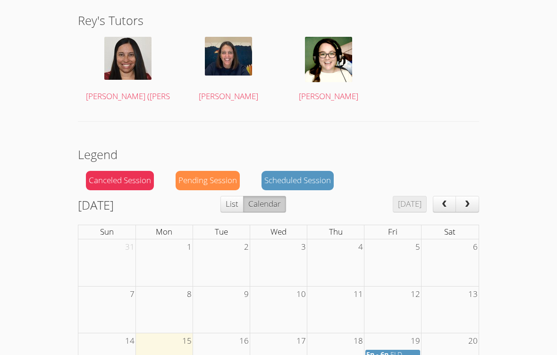  I want to click on span: 31, so click(130, 247).